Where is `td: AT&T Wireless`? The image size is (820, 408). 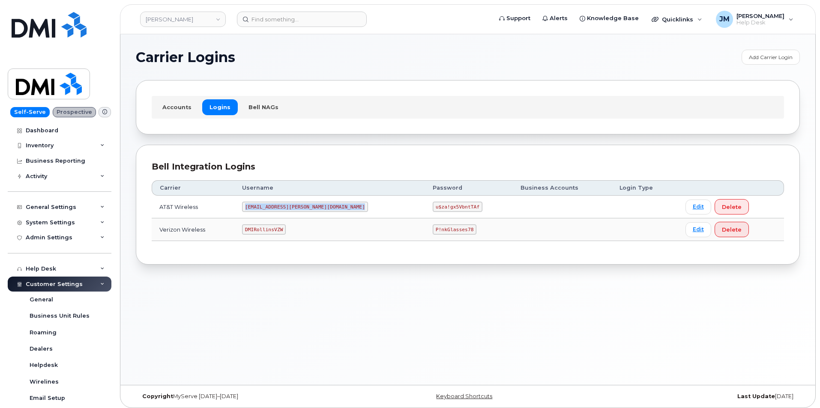 td: AT&T Wireless is located at coordinates (193, 207).